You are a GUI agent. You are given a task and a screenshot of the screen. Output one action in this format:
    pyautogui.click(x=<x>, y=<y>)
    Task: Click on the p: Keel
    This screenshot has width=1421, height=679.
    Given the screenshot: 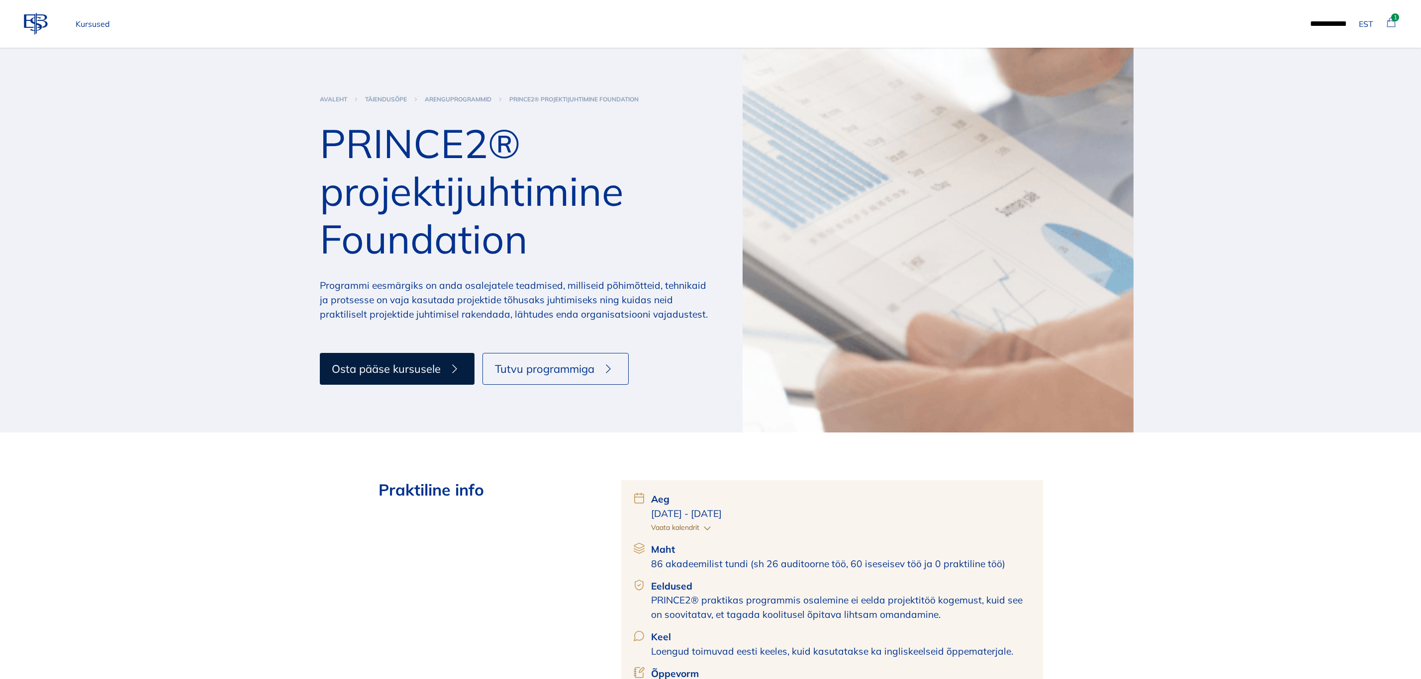 What is the action you would take?
    pyautogui.click(x=841, y=637)
    